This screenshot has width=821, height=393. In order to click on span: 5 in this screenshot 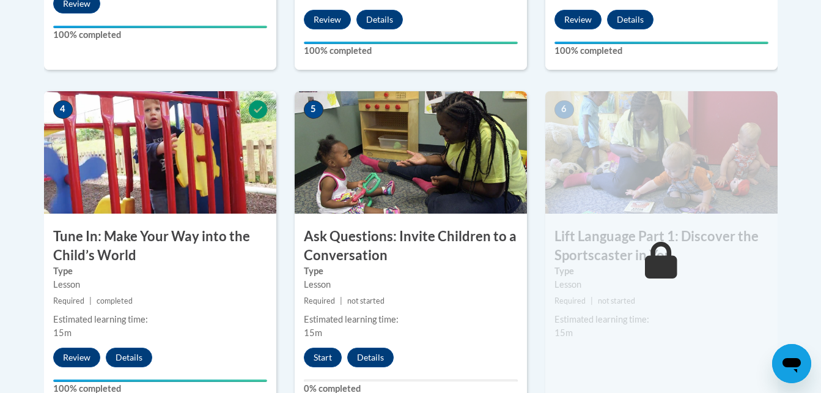, I will do `click(314, 109)`.